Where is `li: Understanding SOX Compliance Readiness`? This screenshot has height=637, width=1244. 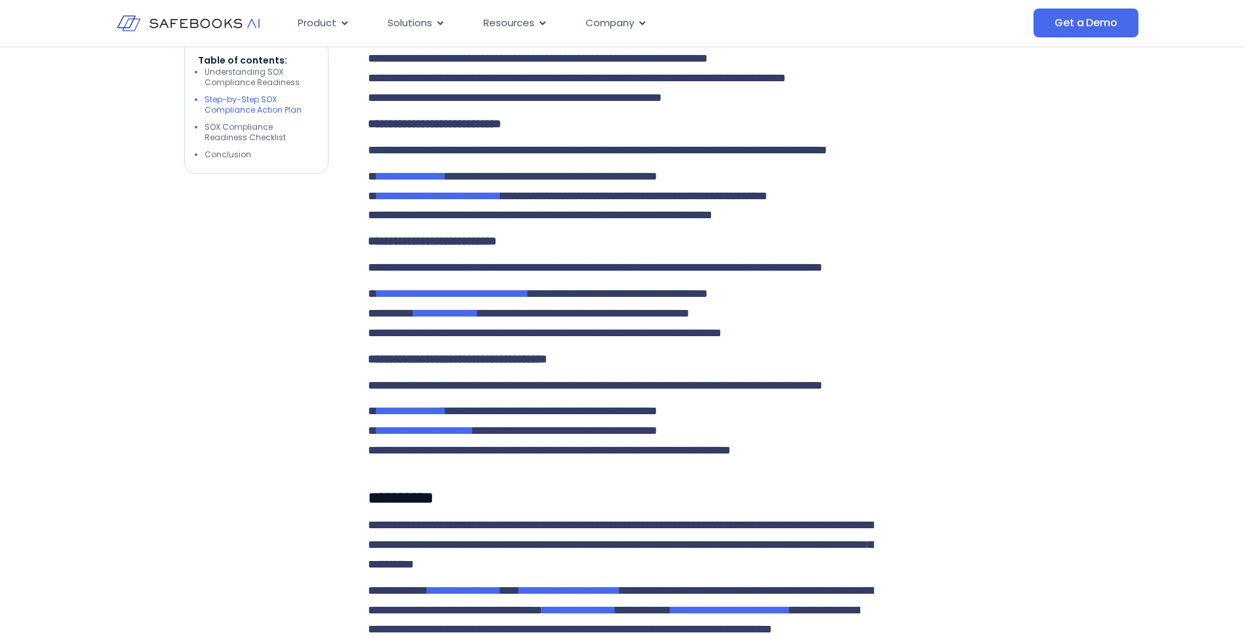 li: Understanding SOX Compliance Readiness is located at coordinates (260, 77).